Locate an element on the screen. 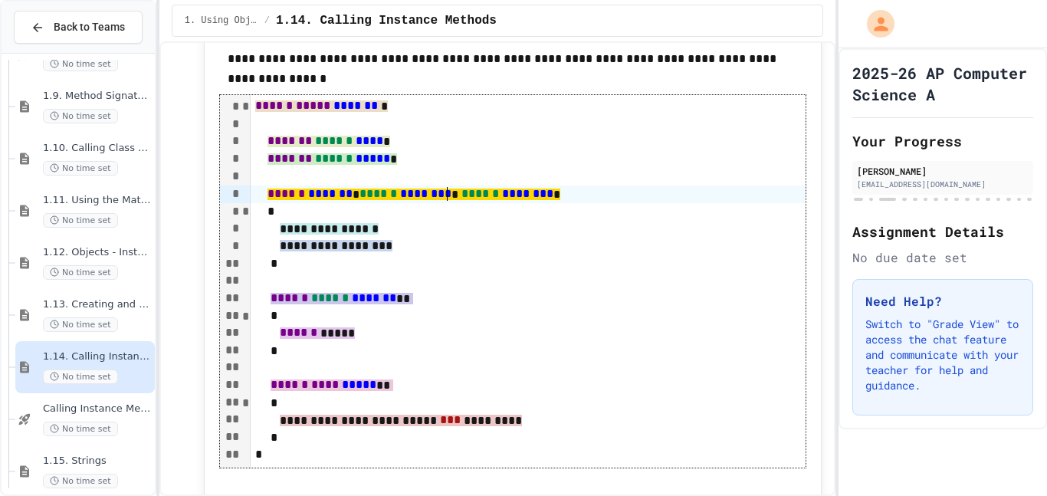 The height and width of the screenshot is (496, 1047). p: Switch to "Grade View" to access the chat feature and communicate with your teacher for help and ... is located at coordinates (942, 355).